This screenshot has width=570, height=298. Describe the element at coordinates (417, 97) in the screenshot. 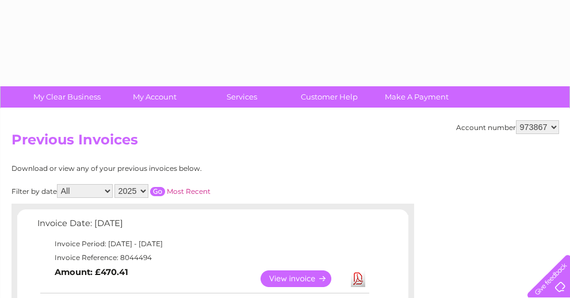

I see `a: Make A Payment` at that location.